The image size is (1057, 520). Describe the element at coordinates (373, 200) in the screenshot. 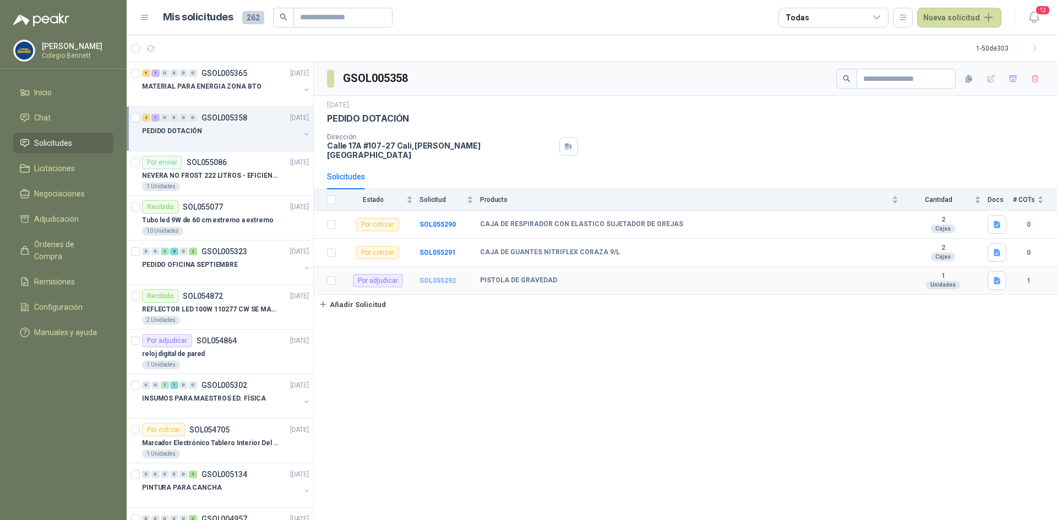

I see `span: Estado` at that location.